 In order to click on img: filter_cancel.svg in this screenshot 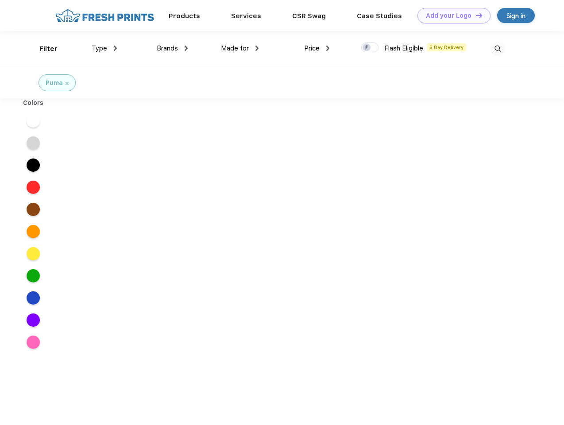, I will do `click(67, 83)`.